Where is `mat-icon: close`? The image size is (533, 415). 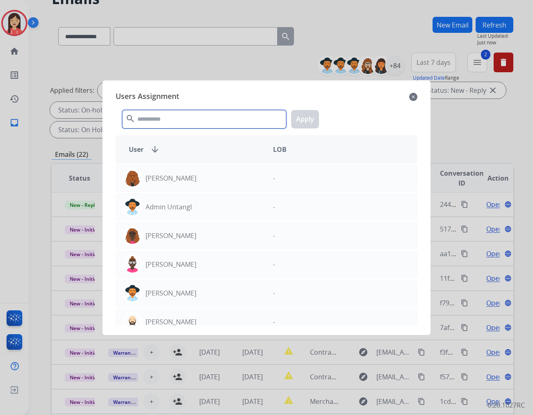 mat-icon: close is located at coordinates (413, 97).